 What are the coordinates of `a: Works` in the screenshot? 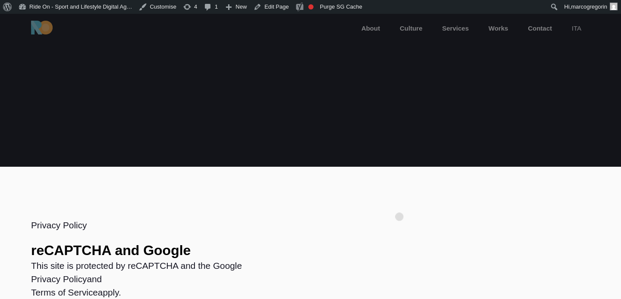 It's located at (499, 28).